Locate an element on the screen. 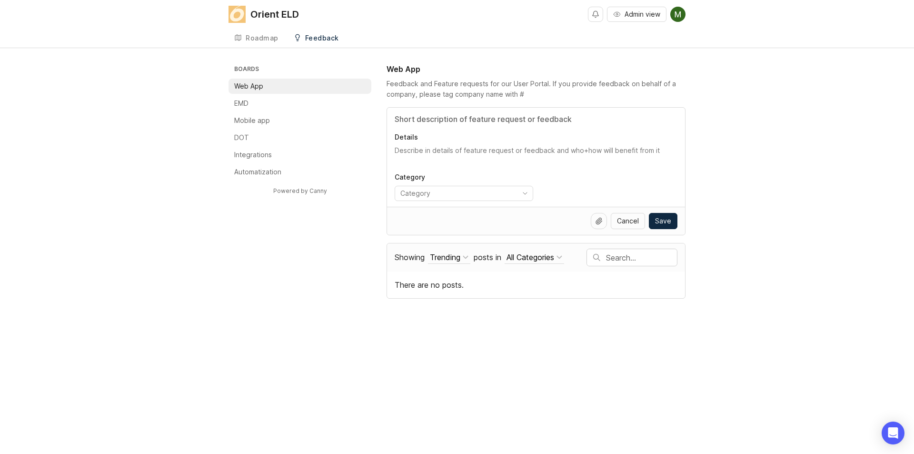 This screenshot has width=914, height=454. button: Showing is located at coordinates (449, 257).